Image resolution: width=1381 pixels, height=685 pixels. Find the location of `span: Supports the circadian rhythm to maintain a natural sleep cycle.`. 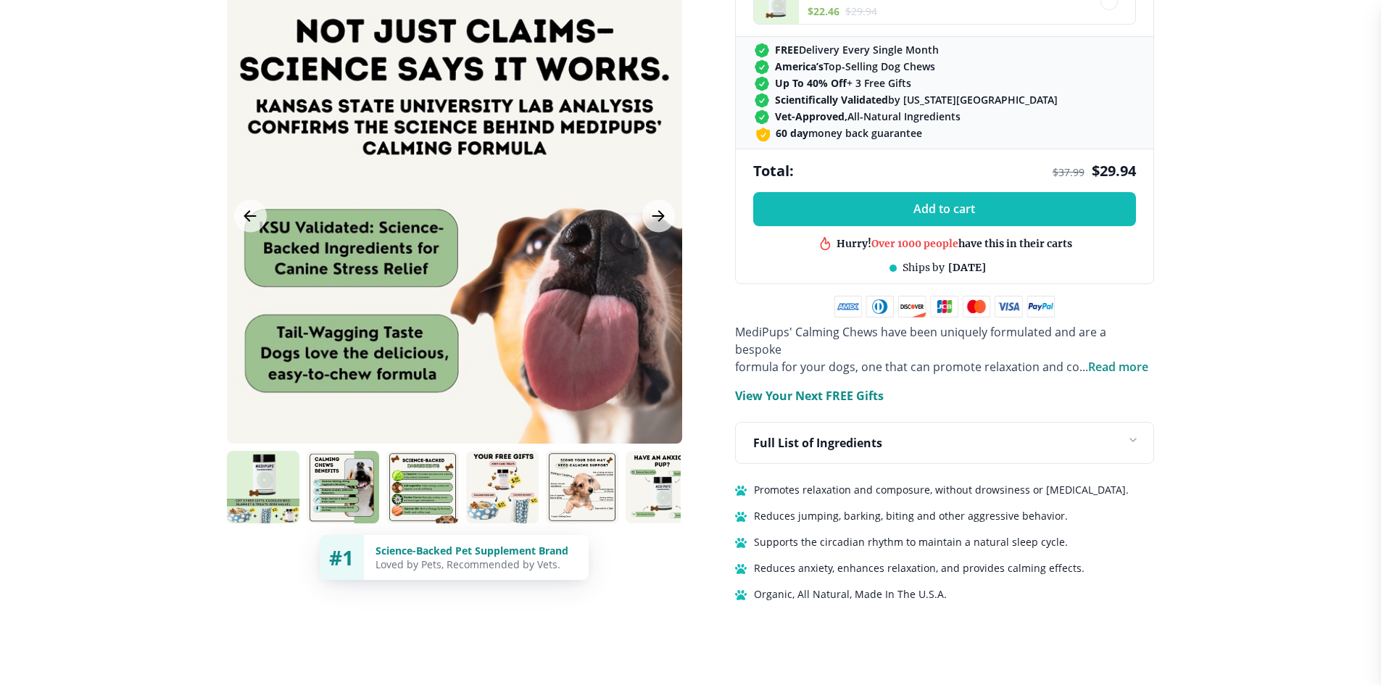

span: Supports the circadian rhythm to maintain a natural sleep cycle. is located at coordinates (911, 542).